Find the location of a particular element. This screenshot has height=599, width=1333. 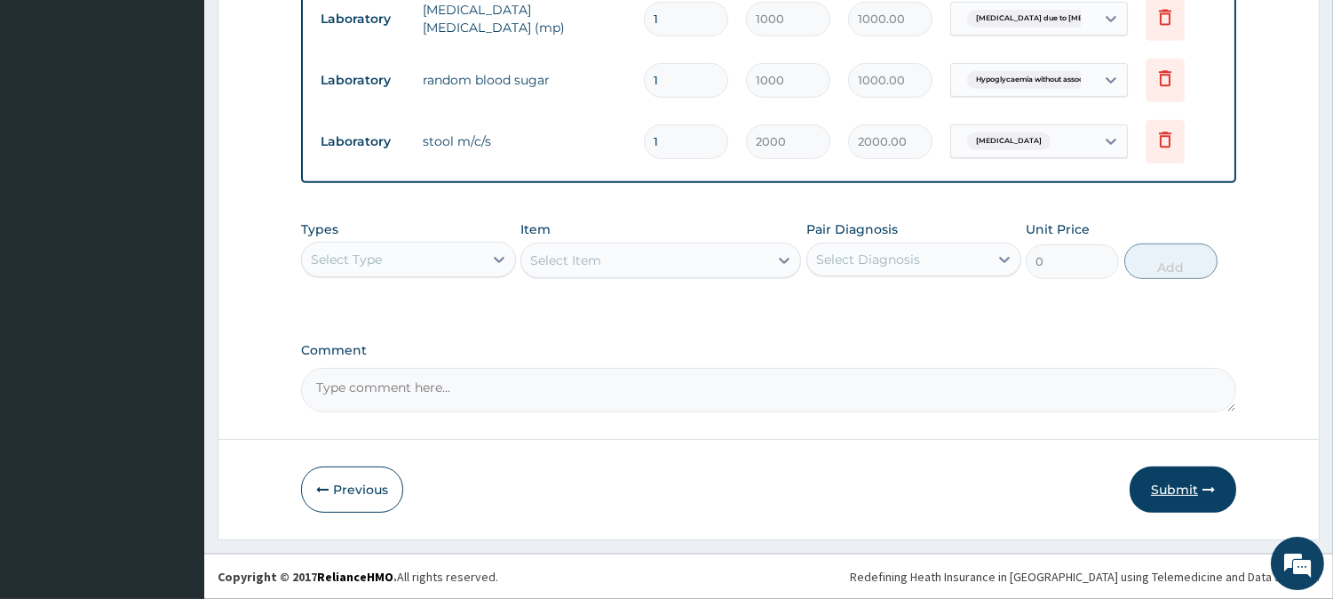

label: Item is located at coordinates (536, 229).